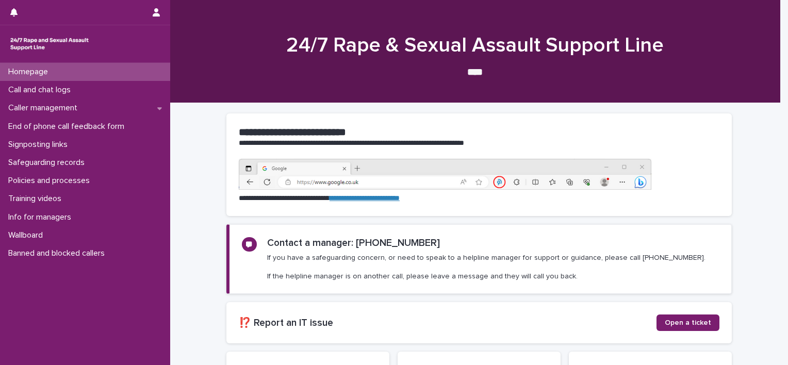 The width and height of the screenshot is (788, 365). I want to click on h2: ⁉️ Report an IT issue, so click(448, 323).